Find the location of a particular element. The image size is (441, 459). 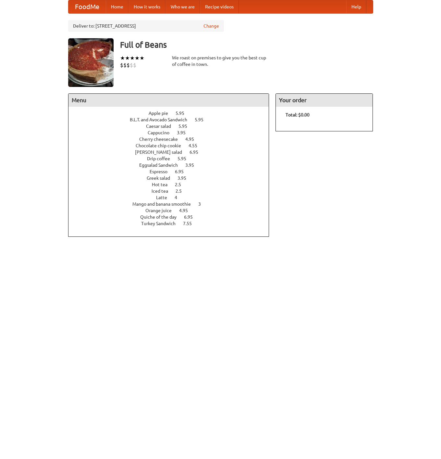

a: Espresso 6.95 is located at coordinates (173, 172).